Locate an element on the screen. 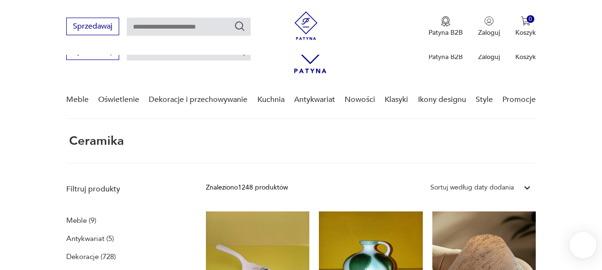 The width and height of the screenshot is (602, 270). div: Sortuj według daty dodania is located at coordinates (472, 188).